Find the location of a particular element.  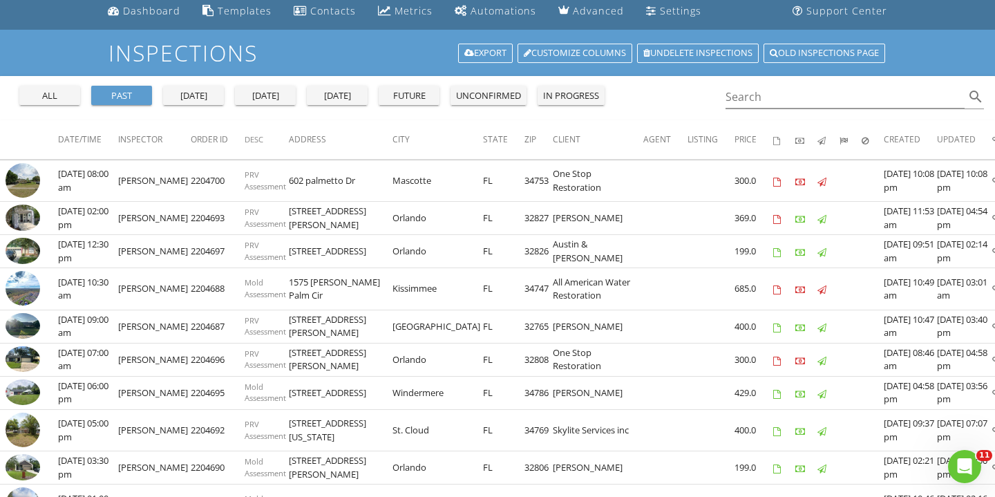

th: Submitted: Not sorted. is located at coordinates (851, 140).